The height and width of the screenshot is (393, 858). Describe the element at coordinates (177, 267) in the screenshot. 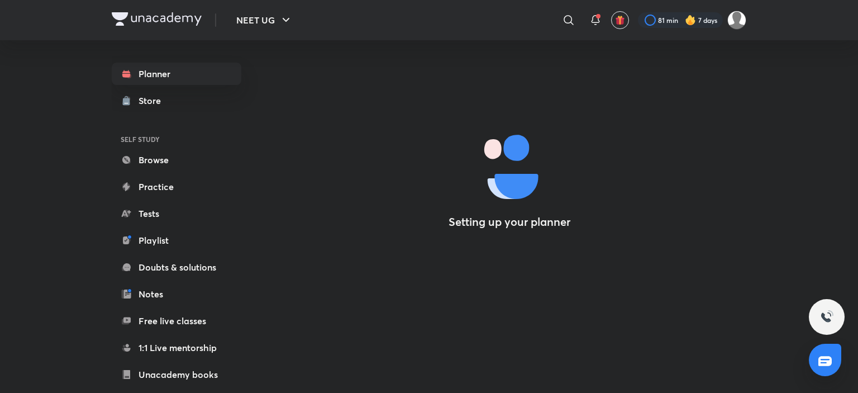

I see `a: Doubts & solutions` at that location.